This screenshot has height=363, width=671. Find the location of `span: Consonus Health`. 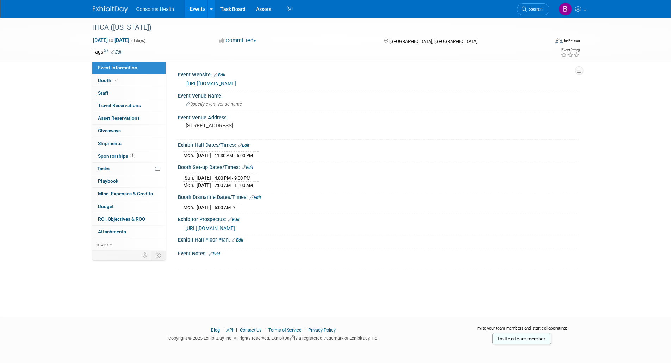

span: Consonus Health is located at coordinates (155, 9).